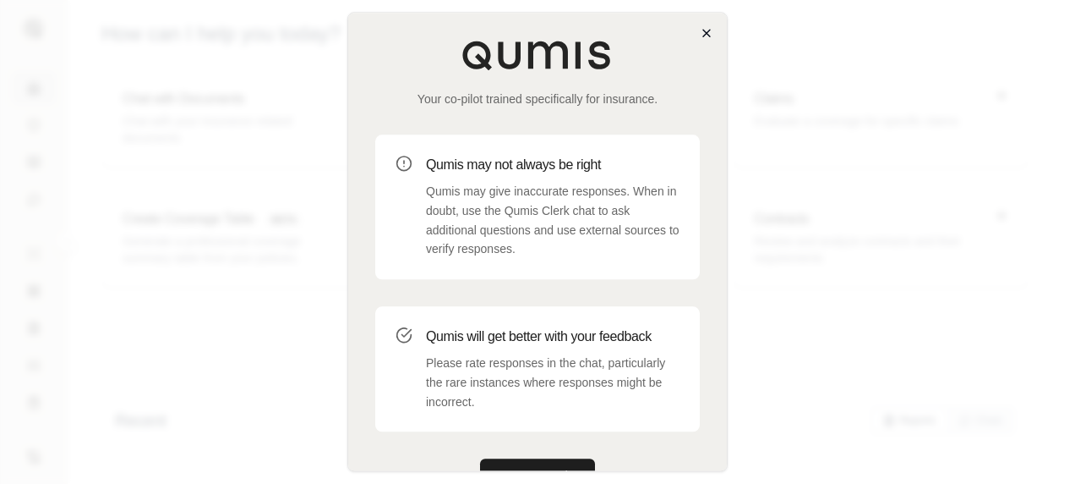  Describe the element at coordinates (538, 99) in the screenshot. I see `p: Your co-pilot trained specifically for insurance.` at that location.